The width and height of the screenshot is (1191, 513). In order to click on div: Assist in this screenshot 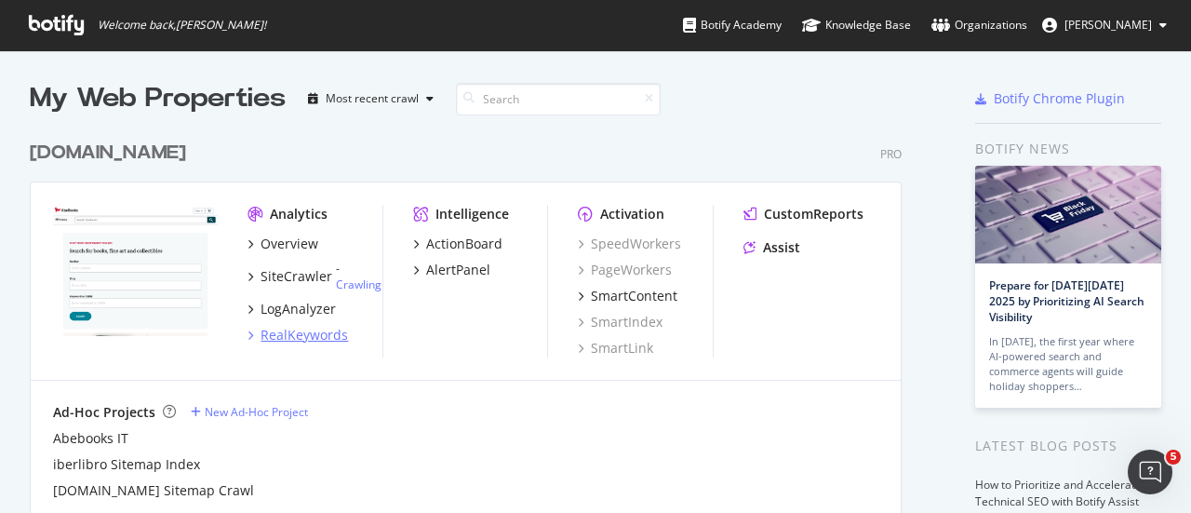, I will do `click(782, 248)`.